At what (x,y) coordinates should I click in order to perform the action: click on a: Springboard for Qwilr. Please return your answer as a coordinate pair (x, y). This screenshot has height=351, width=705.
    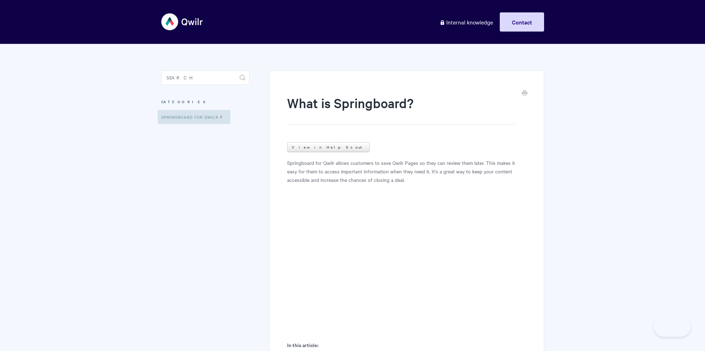
    Looking at the image, I should click on (194, 117).